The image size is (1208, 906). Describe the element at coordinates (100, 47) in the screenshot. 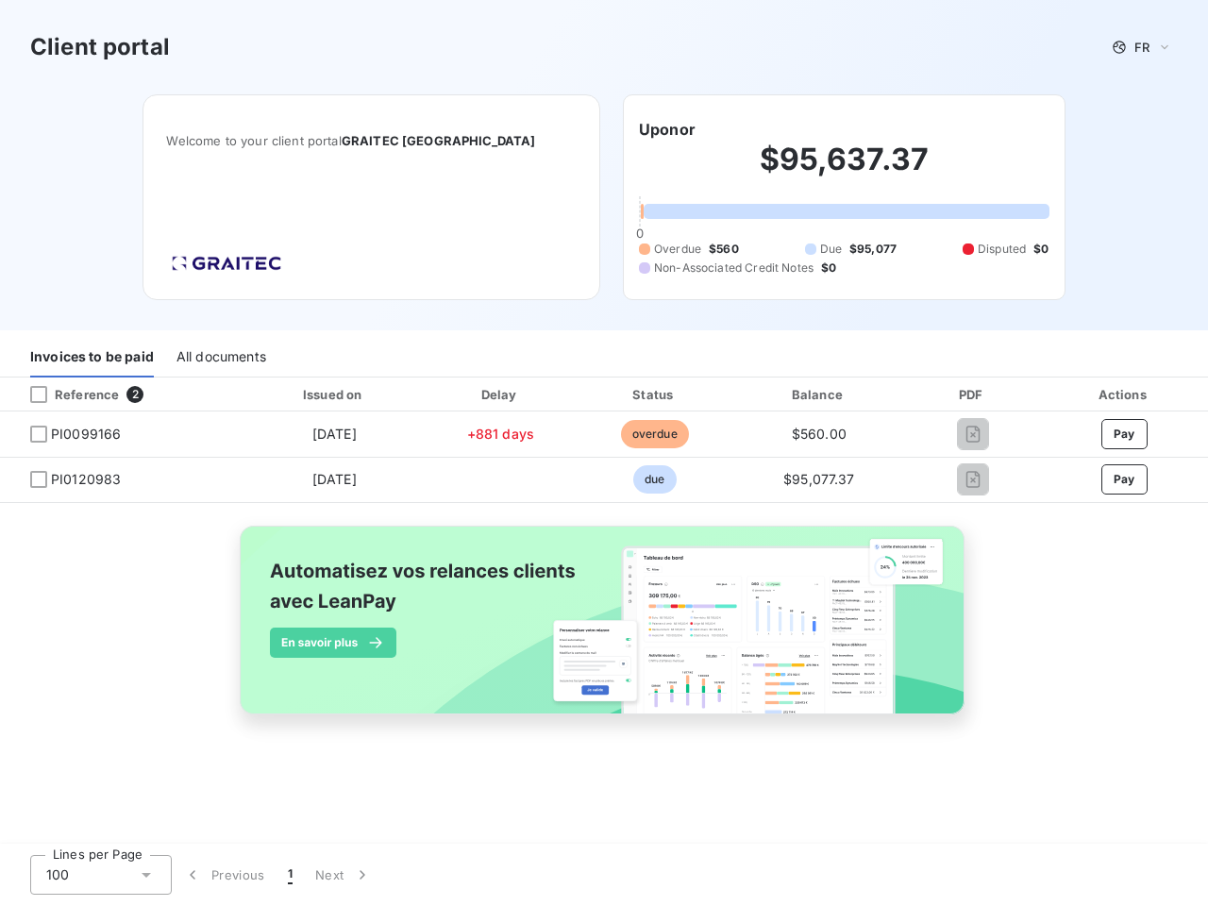

I see `h3: Client portal` at that location.